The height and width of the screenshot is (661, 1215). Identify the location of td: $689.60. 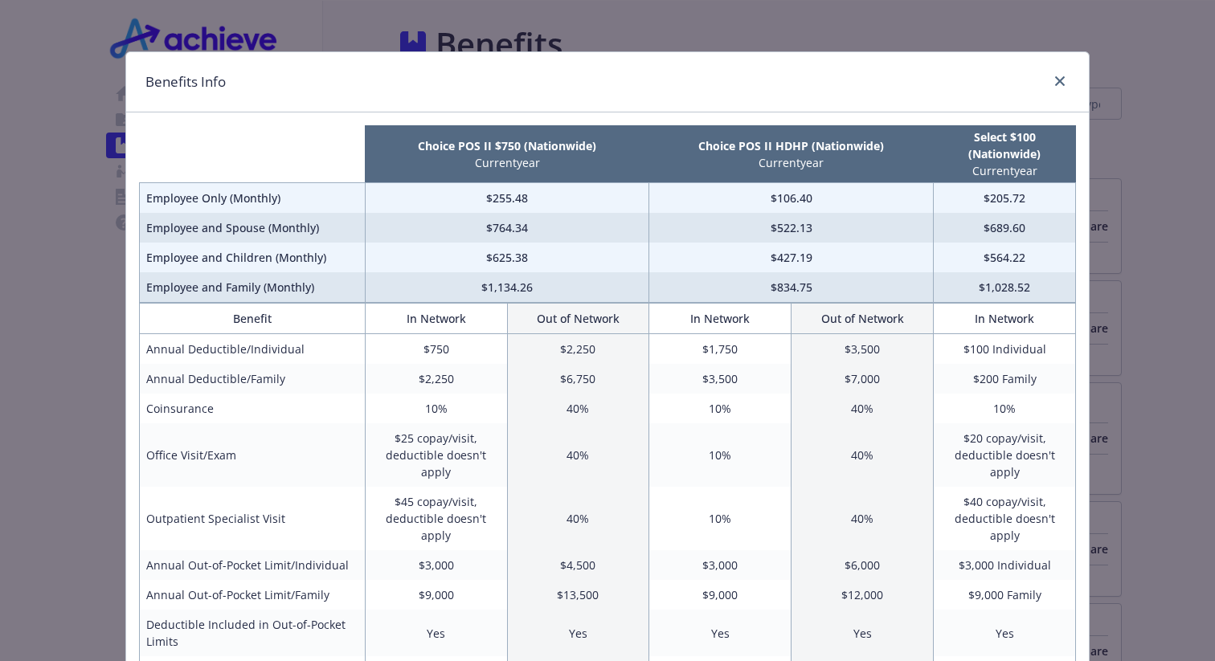
(1004, 227).